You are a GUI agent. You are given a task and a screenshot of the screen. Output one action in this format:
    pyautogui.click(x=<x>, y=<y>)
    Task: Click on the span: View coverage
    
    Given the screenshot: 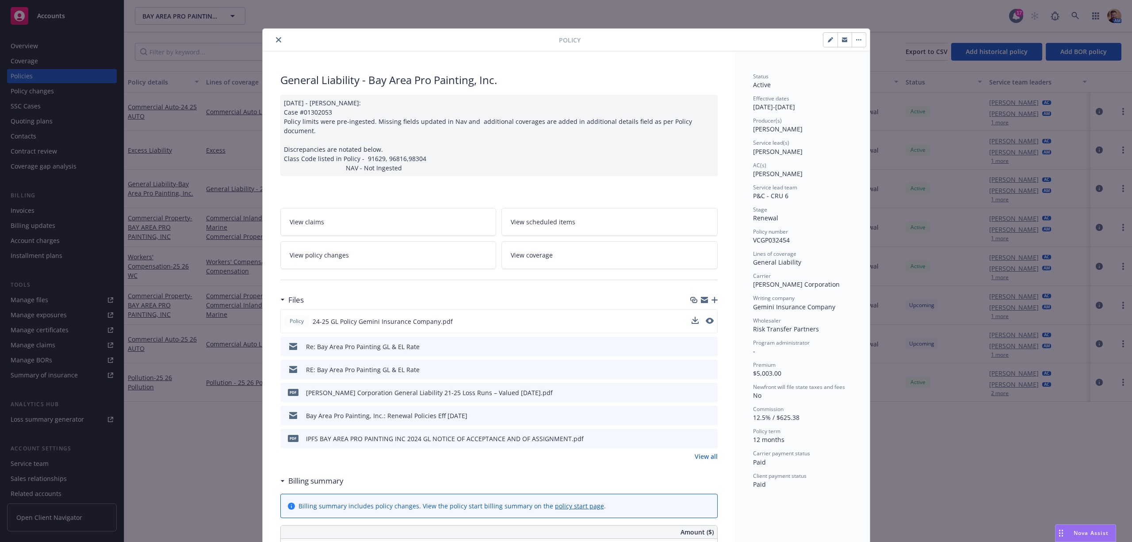 What is the action you would take?
    pyautogui.click(x=532, y=255)
    